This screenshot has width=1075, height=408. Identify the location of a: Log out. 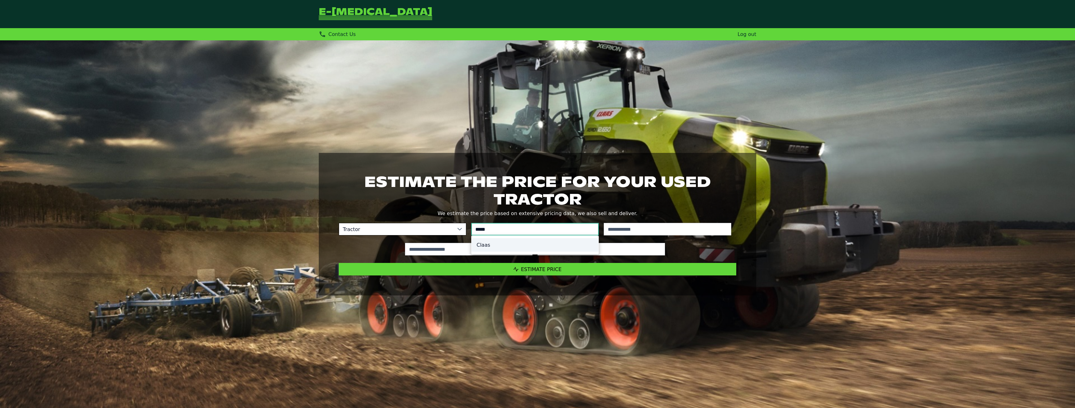
(747, 34).